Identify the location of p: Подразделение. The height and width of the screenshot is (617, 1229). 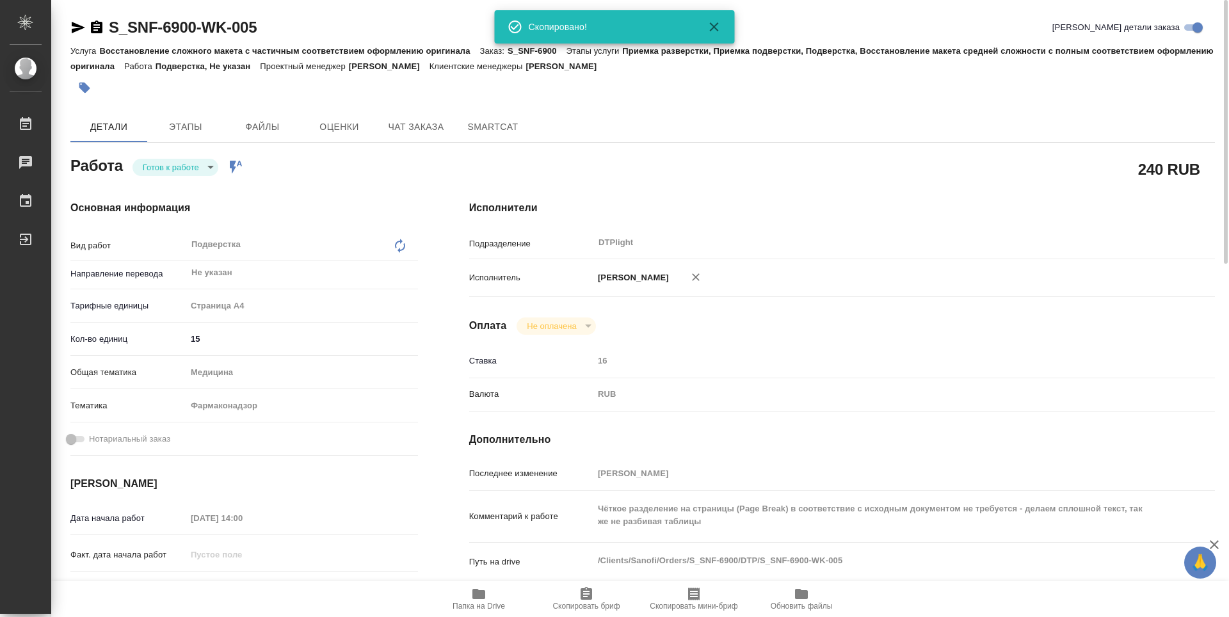
(531, 244).